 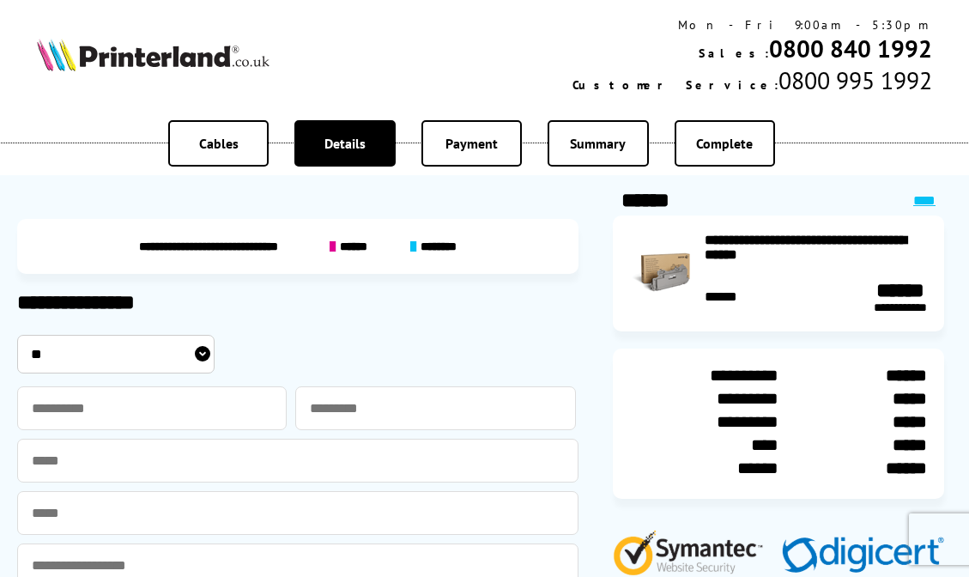 What do you see at coordinates (153, 55) in the screenshot?
I see `img: Printerland Logo` at bounding box center [153, 55].